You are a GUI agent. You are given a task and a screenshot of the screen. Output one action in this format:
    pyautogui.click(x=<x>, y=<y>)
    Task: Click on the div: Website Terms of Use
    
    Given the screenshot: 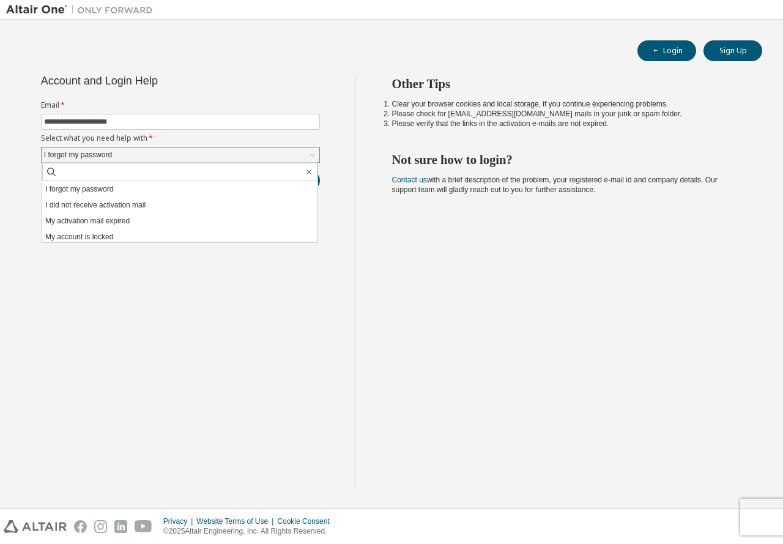 What is the action you would take?
    pyautogui.click(x=237, y=521)
    